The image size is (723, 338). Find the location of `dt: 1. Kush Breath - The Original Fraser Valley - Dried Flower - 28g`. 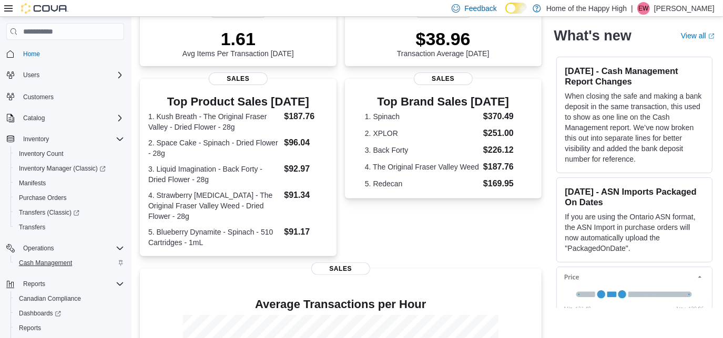

dt: 1. Kush Breath - The Original Fraser Valley - Dried Flower - 28g is located at coordinates (214, 122).